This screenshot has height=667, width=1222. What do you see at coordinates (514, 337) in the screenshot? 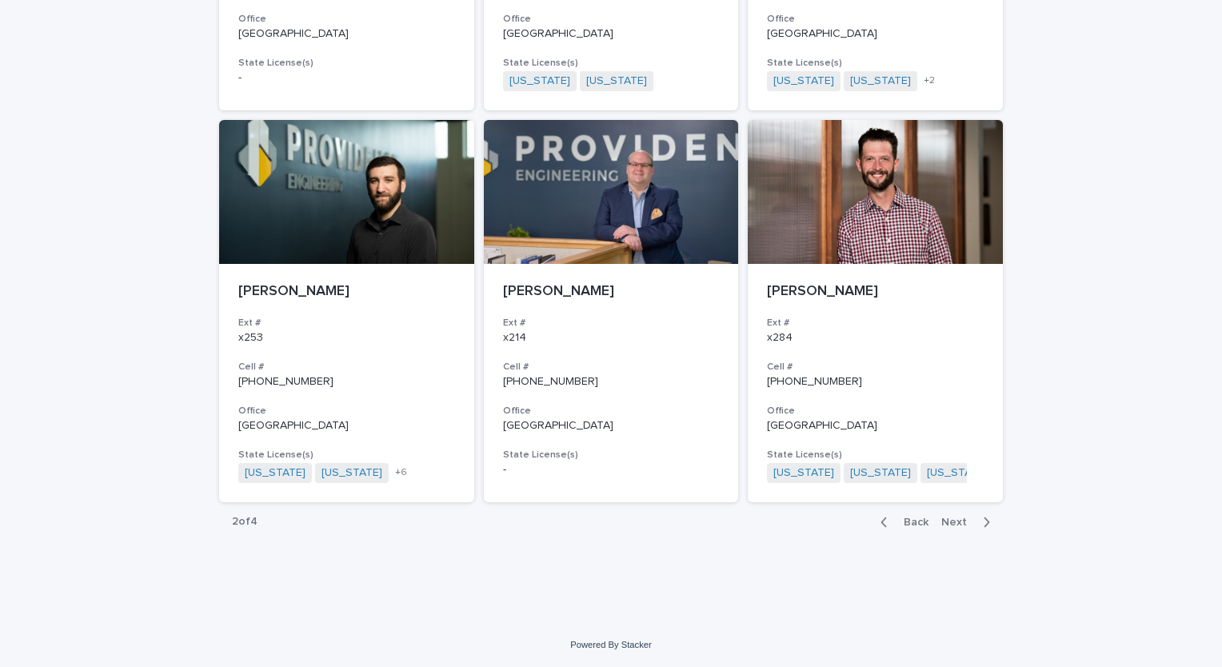
I see `a: x214` at bounding box center [514, 337].